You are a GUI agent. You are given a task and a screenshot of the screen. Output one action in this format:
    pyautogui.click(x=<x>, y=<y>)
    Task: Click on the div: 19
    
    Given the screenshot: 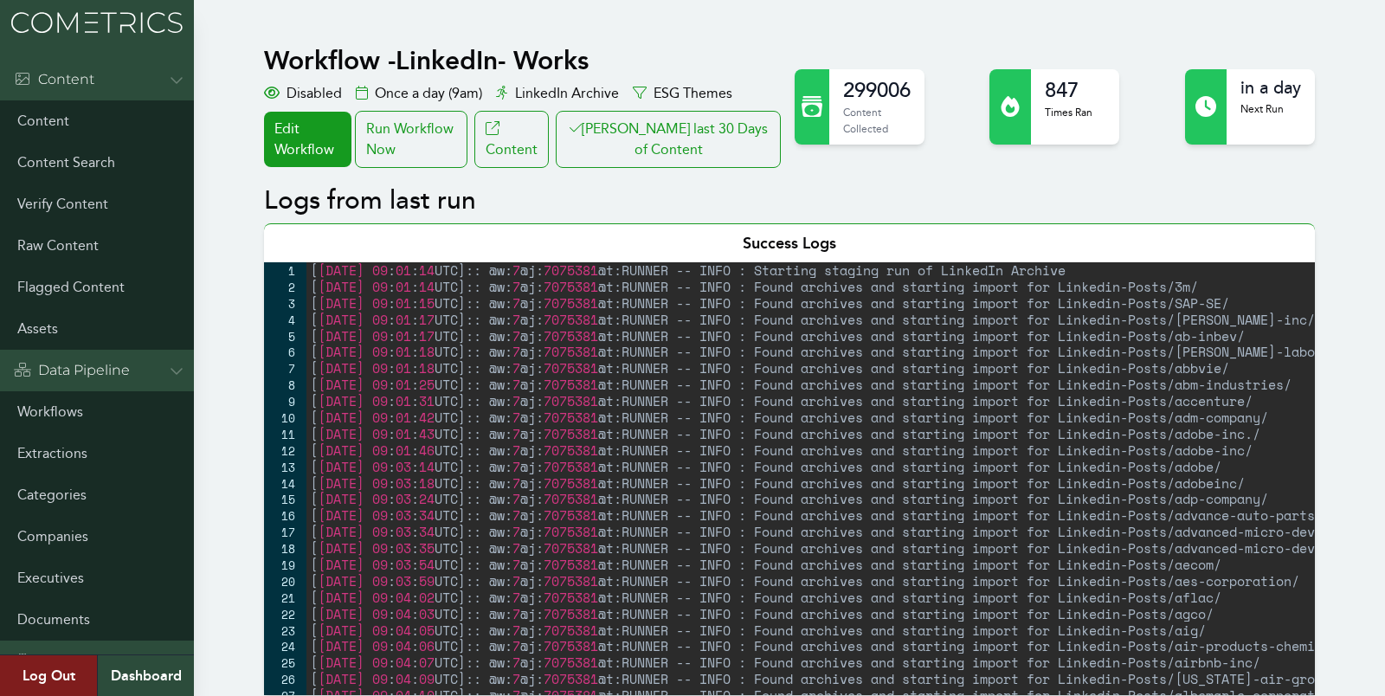 What is the action you would take?
    pyautogui.click(x=285, y=564)
    